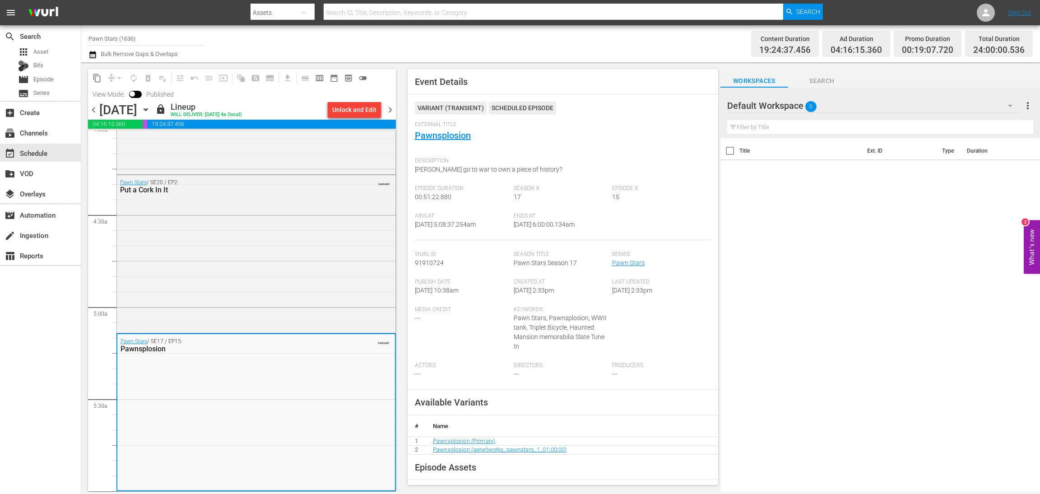  What do you see at coordinates (785, 39) in the screenshot?
I see `div: Content Duration` at bounding box center [785, 39].